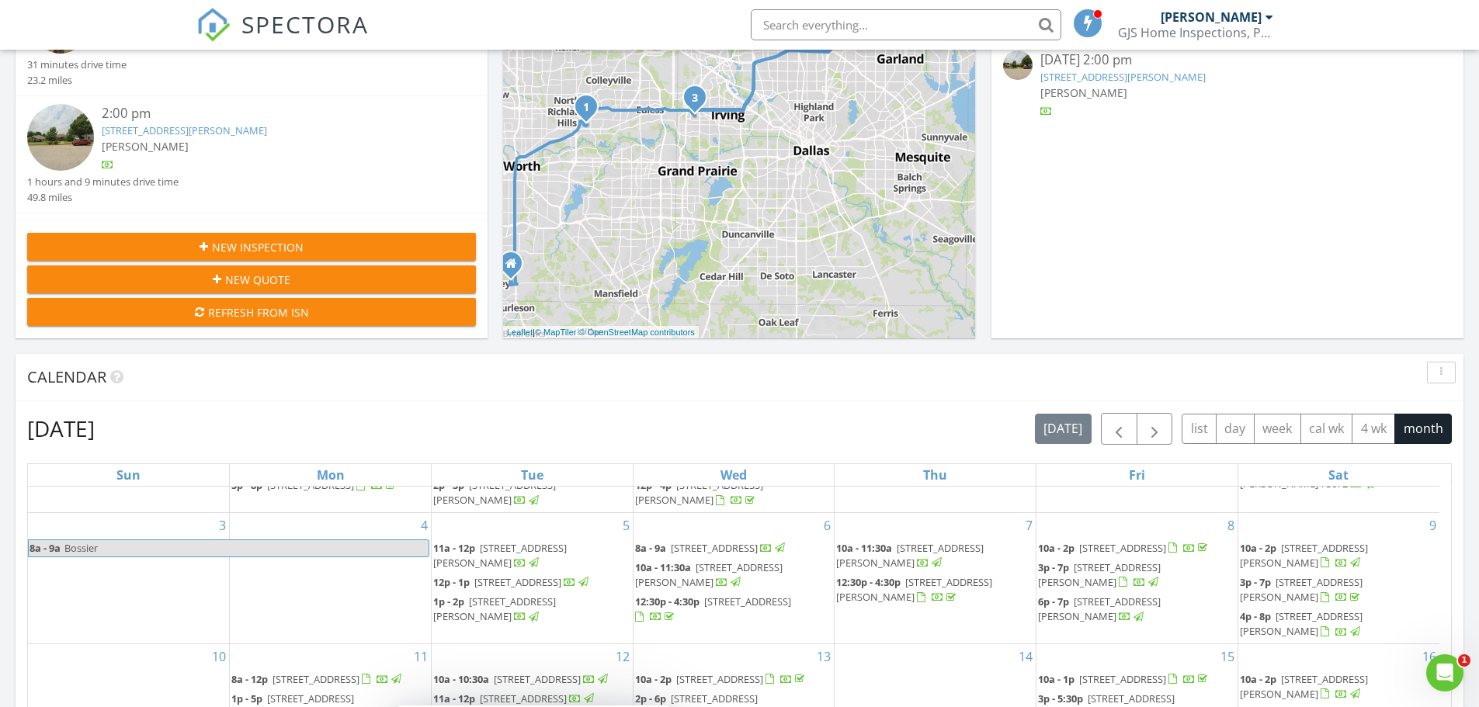 Image resolution: width=1479 pixels, height=707 pixels. I want to click on div: 2:00 pm, so click(270, 113).